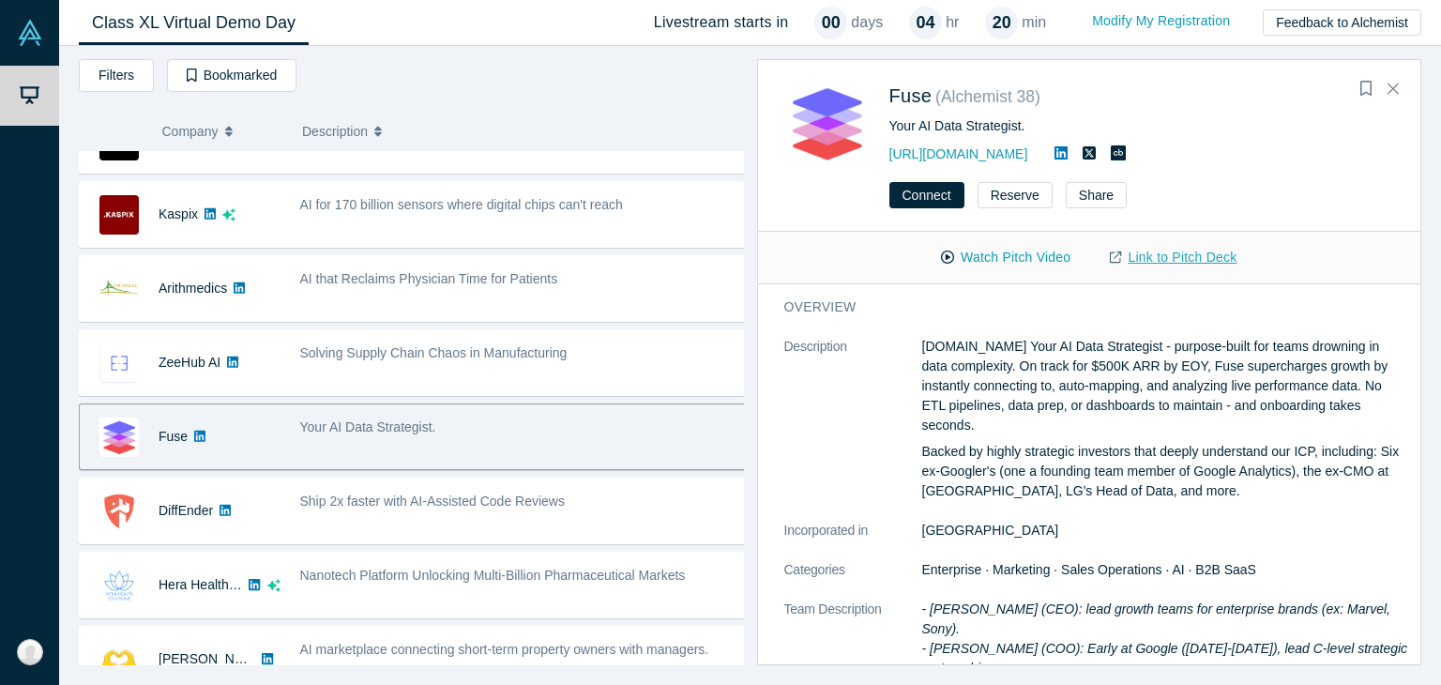 The image size is (1441, 685). What do you see at coordinates (30, 33) in the screenshot?
I see `img: Alchemist Vault Logo` at bounding box center [30, 33].